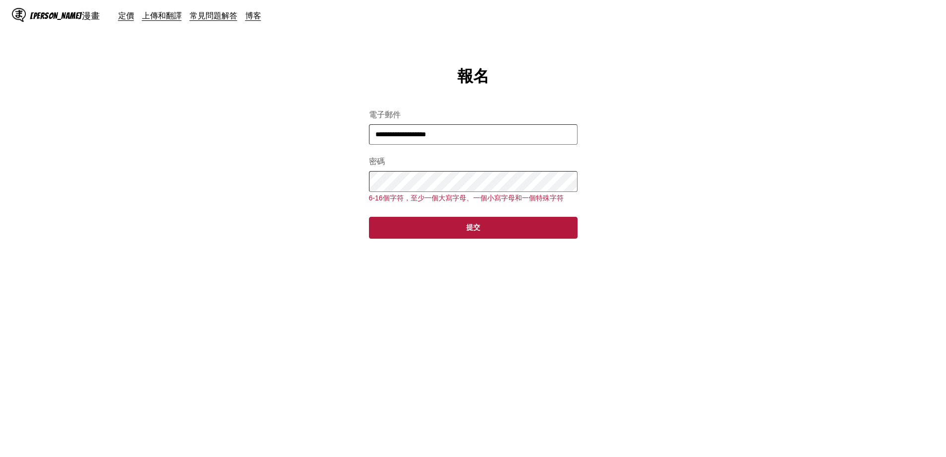  What do you see at coordinates (473, 227) in the screenshot?
I see `font: 提交` at bounding box center [473, 227].